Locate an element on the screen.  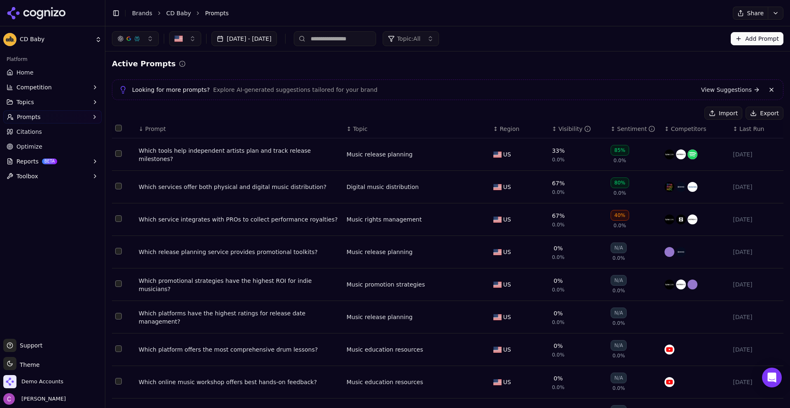
a: Citations is located at coordinates (52, 132).